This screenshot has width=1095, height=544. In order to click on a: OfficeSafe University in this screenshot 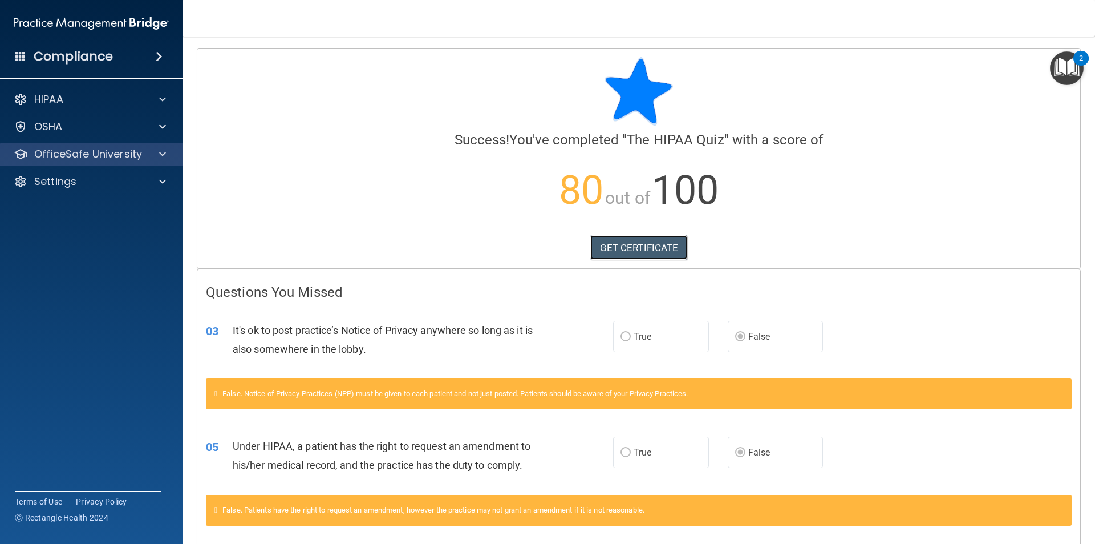, I will do `click(90, 154)`.